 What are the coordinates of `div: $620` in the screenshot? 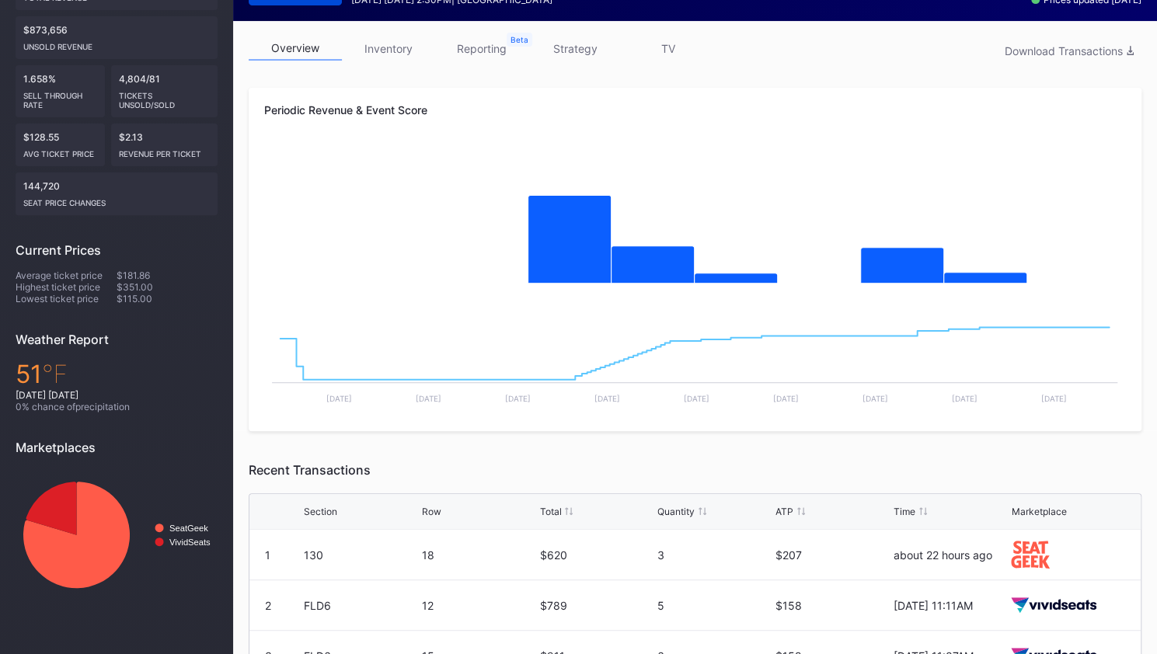 It's located at (596, 555).